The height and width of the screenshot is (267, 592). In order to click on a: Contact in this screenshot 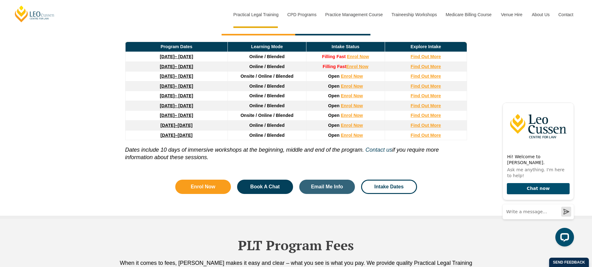, I will do `click(566, 15)`.